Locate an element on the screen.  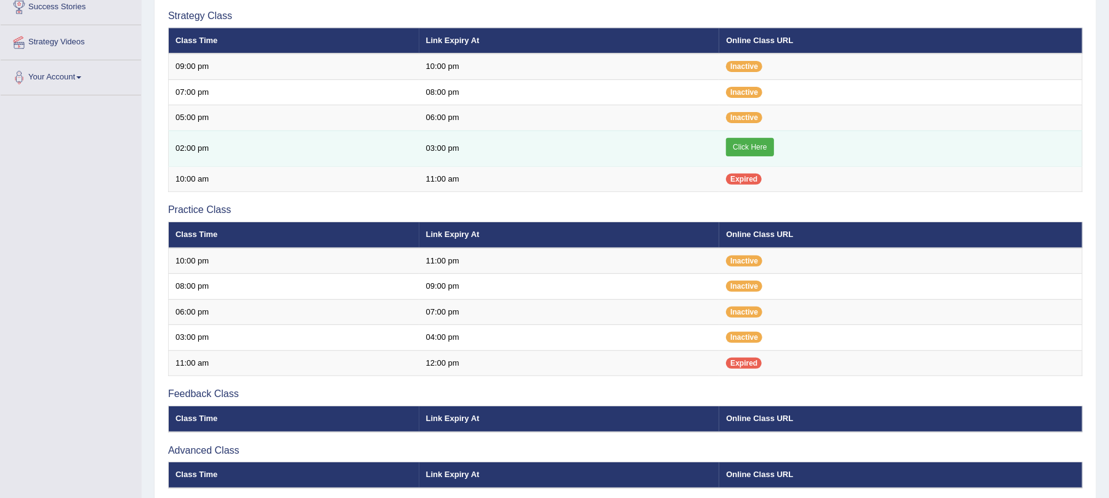
a: Your Account is located at coordinates (71, 76).